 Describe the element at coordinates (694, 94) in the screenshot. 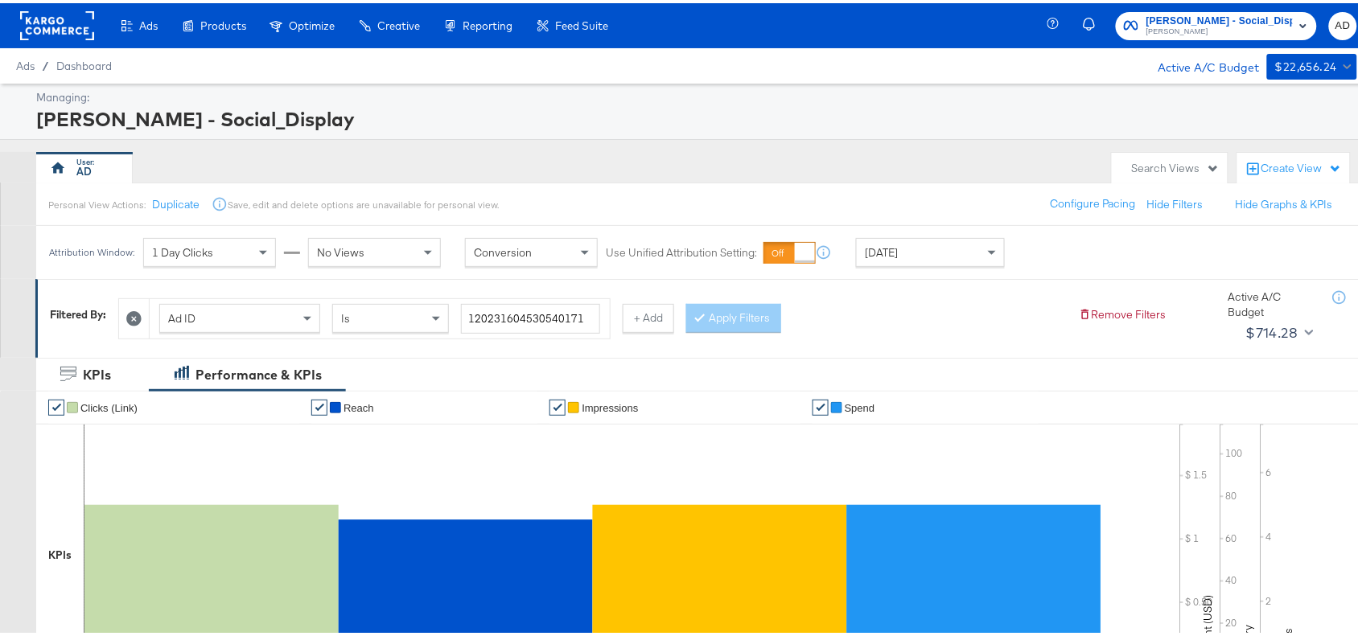

I see `div: Managing:` at that location.